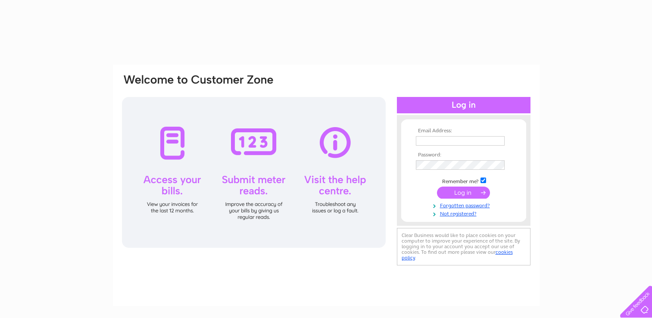 The image size is (652, 318). What do you see at coordinates (464, 205) in the screenshot?
I see `a: Forgotten password?` at bounding box center [464, 205].